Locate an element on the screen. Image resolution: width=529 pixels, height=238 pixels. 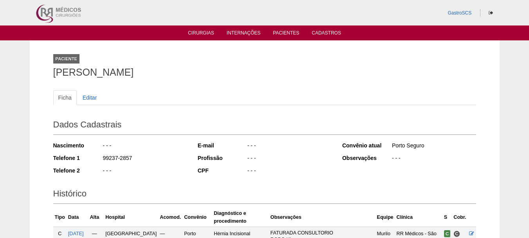
a: Ficha is located at coordinates (65, 97).